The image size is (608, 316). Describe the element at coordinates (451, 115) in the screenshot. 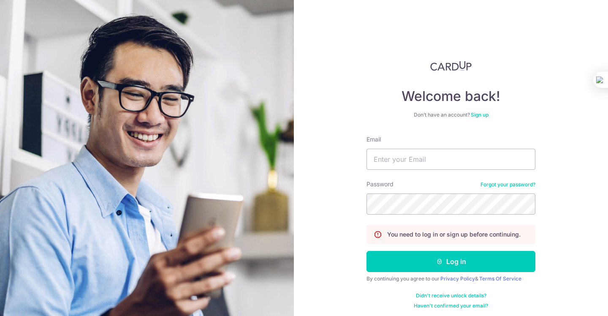

I see `div: Don’t have an account?` at that location.